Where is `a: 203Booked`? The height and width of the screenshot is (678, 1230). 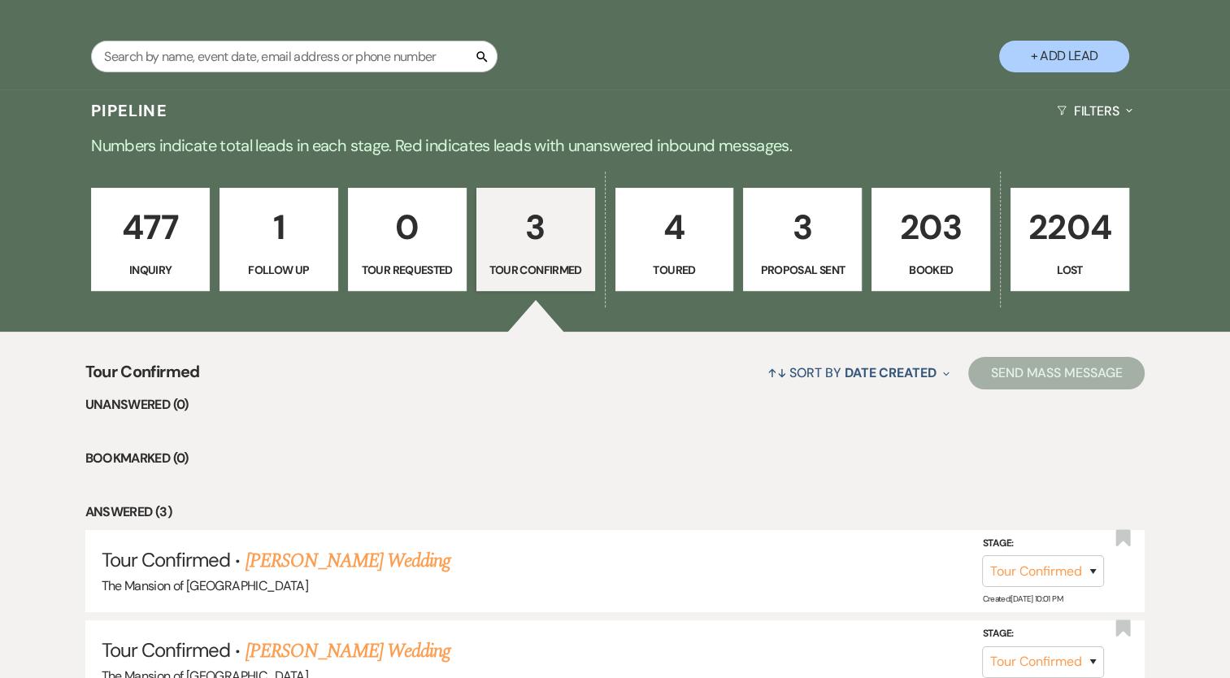
a: 203Booked is located at coordinates (931, 240).